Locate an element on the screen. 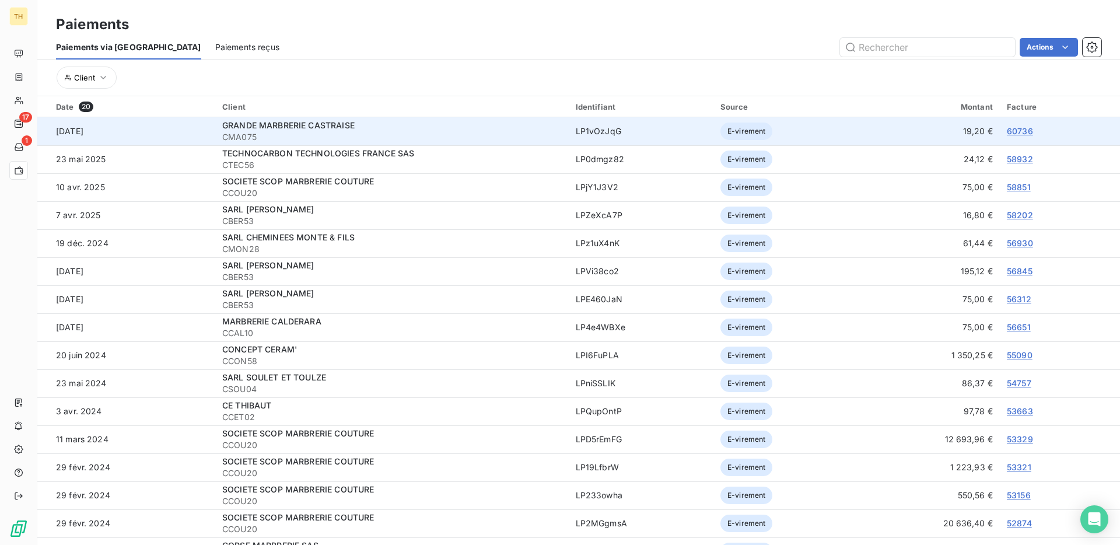 The width and height of the screenshot is (1120, 545). td: 61,44 € is located at coordinates (930, 243).